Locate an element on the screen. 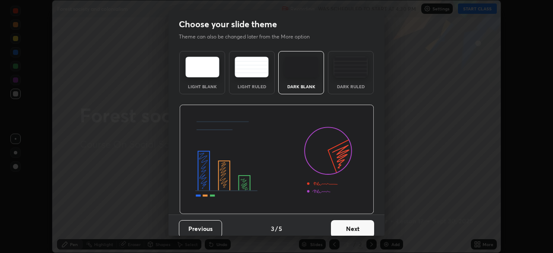 The image size is (553, 253). h4: 3 is located at coordinates (273, 228).